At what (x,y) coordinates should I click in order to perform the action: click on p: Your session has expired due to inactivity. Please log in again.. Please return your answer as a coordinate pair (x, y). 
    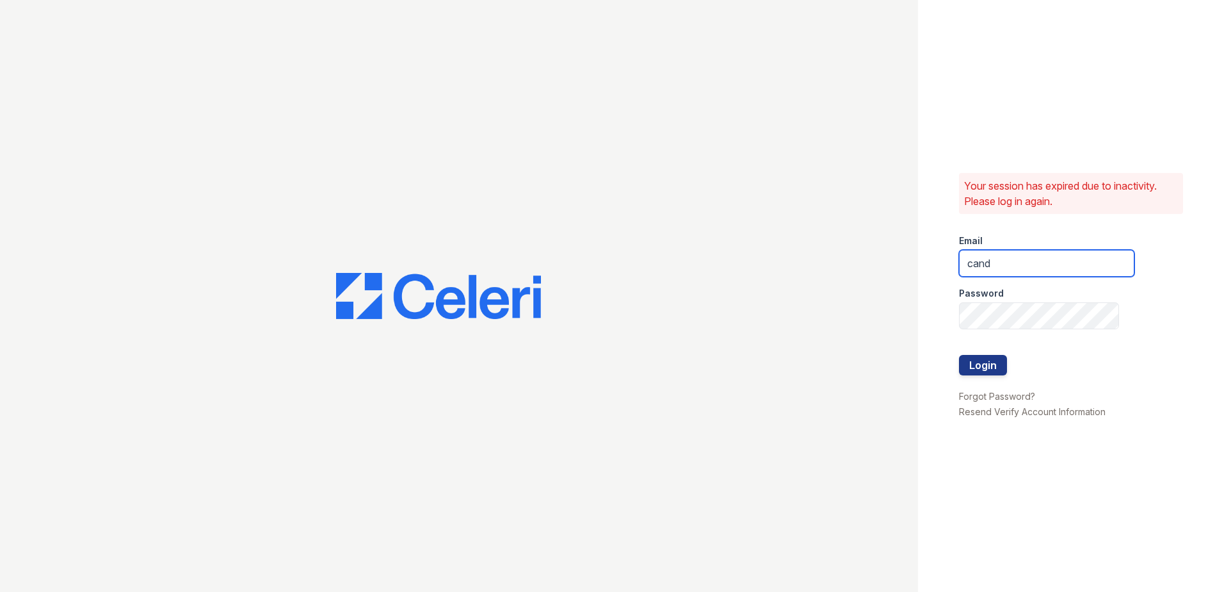
    Looking at the image, I should click on (1071, 193).